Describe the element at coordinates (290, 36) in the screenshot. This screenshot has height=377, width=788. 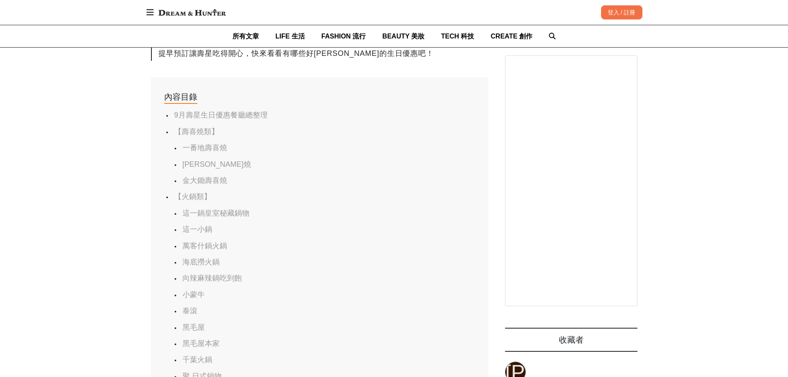
I see `span: LIFE 生活` at that location.